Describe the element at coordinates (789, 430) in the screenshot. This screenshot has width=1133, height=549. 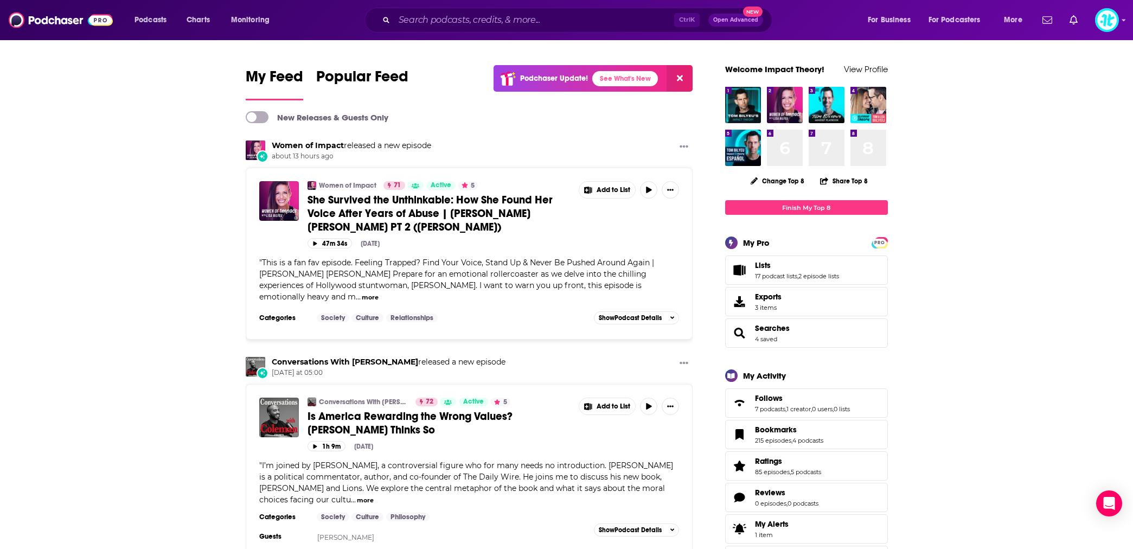
I see `a: Bookmarks` at that location.